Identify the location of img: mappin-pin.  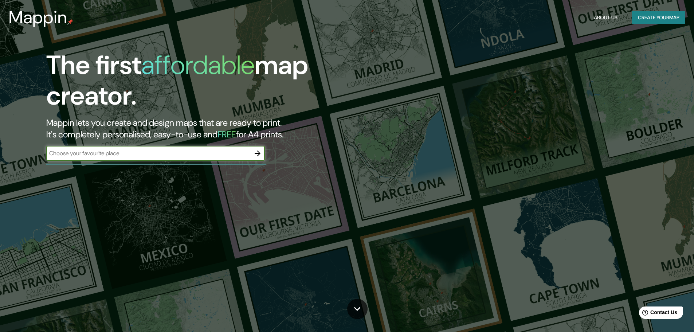
(70, 22).